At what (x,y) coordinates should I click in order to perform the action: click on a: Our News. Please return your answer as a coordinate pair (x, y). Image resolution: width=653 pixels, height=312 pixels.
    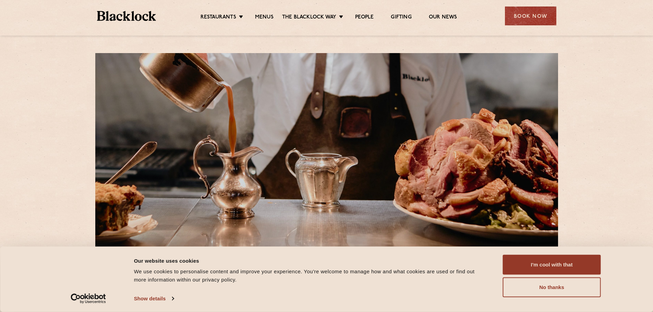
    Looking at the image, I should click on (443, 18).